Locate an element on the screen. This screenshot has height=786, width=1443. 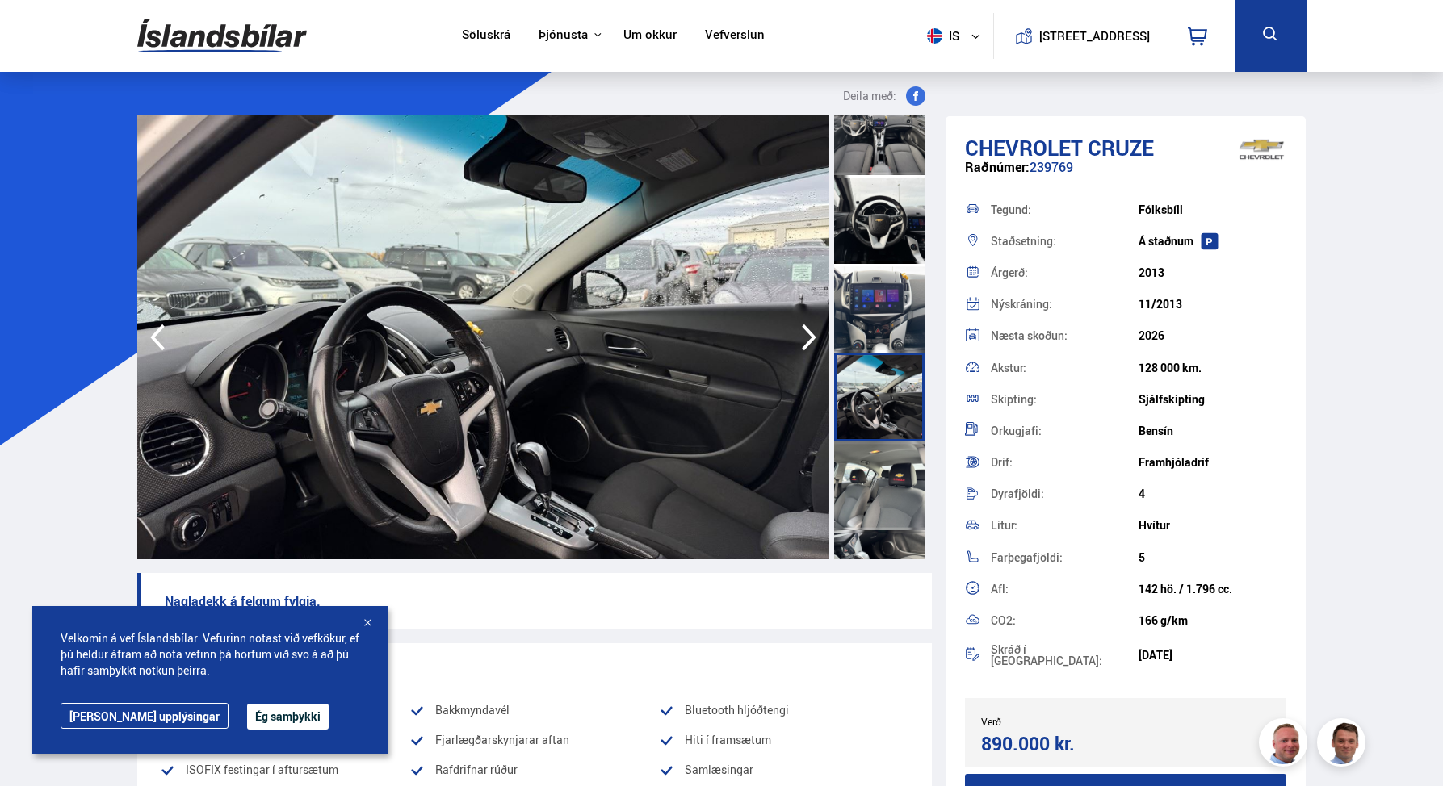
div: 4 is located at coordinates (1212, 494).